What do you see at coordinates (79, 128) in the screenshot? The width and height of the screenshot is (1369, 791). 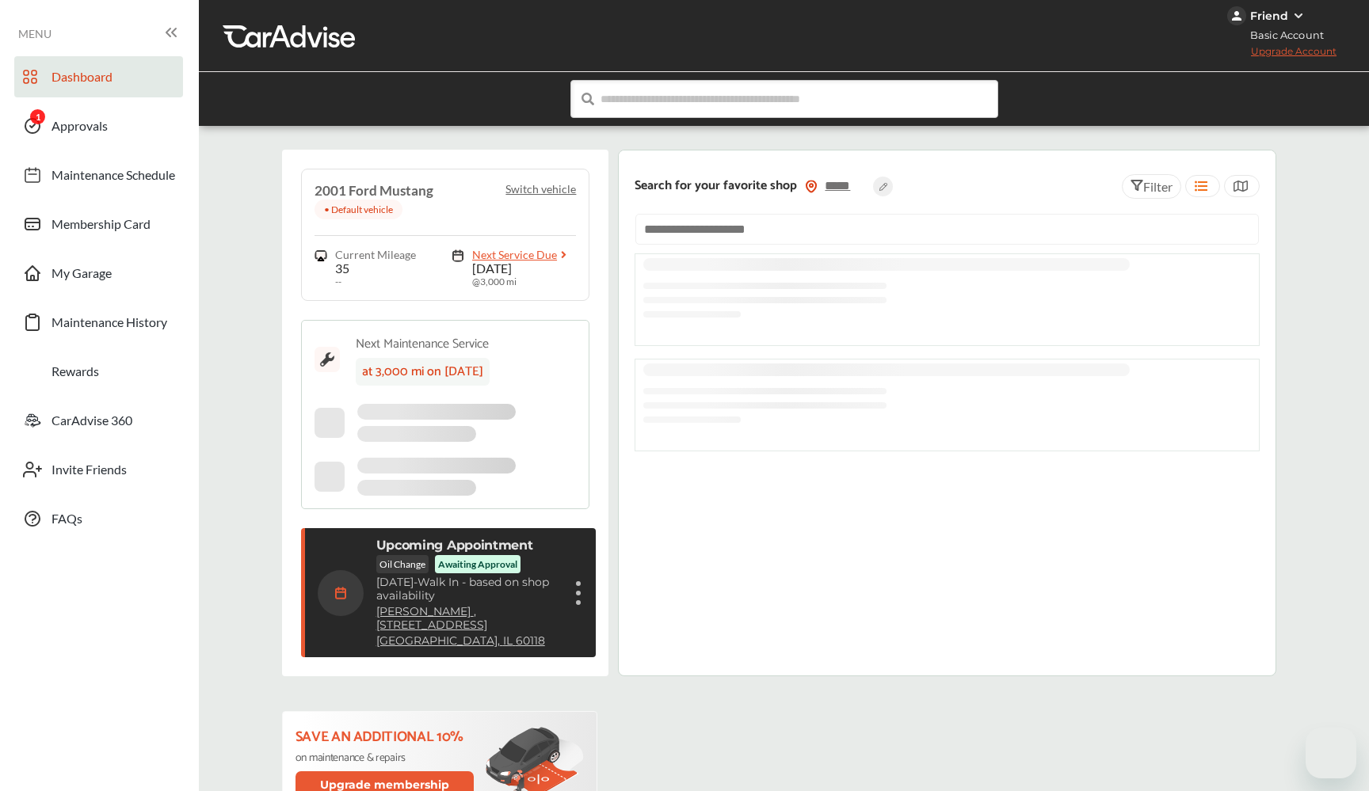 I see `span: Approvals` at bounding box center [79, 128].